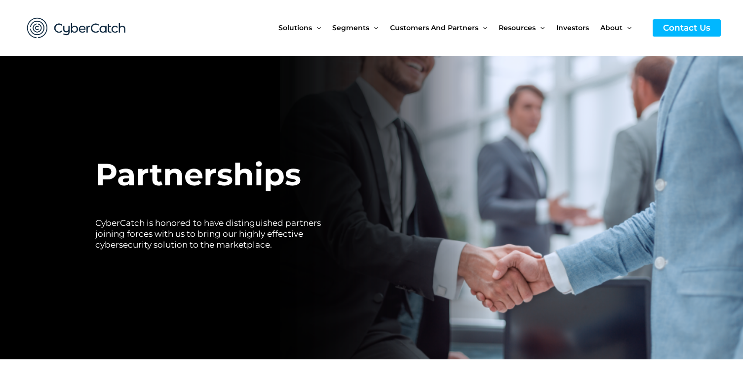 This screenshot has height=387, width=743. Describe the element at coordinates (77, 28) in the screenshot. I see `img: CyberCatch` at that location.